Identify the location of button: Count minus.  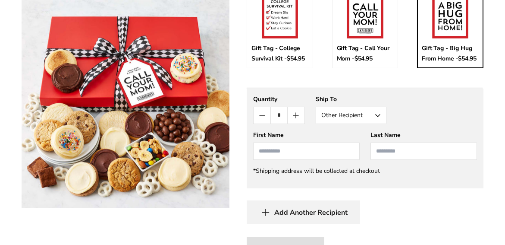
(262, 115).